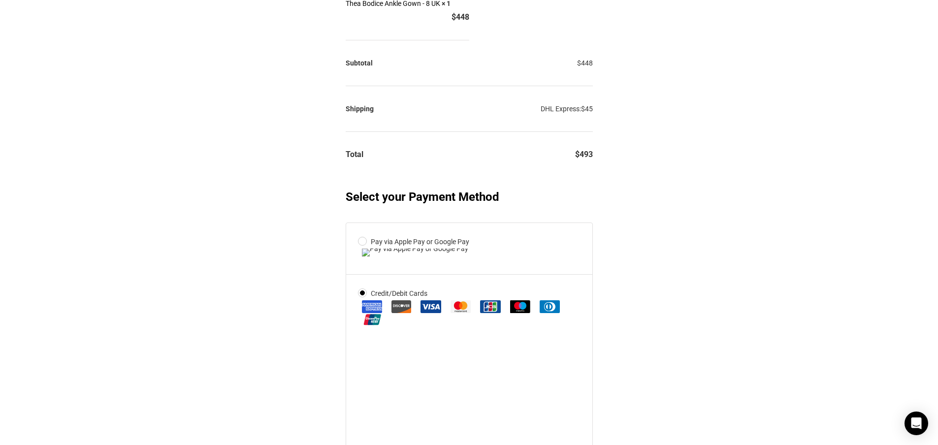 The image size is (938, 445). Describe the element at coordinates (520, 307) in the screenshot. I see `img: Maestro` at that location.